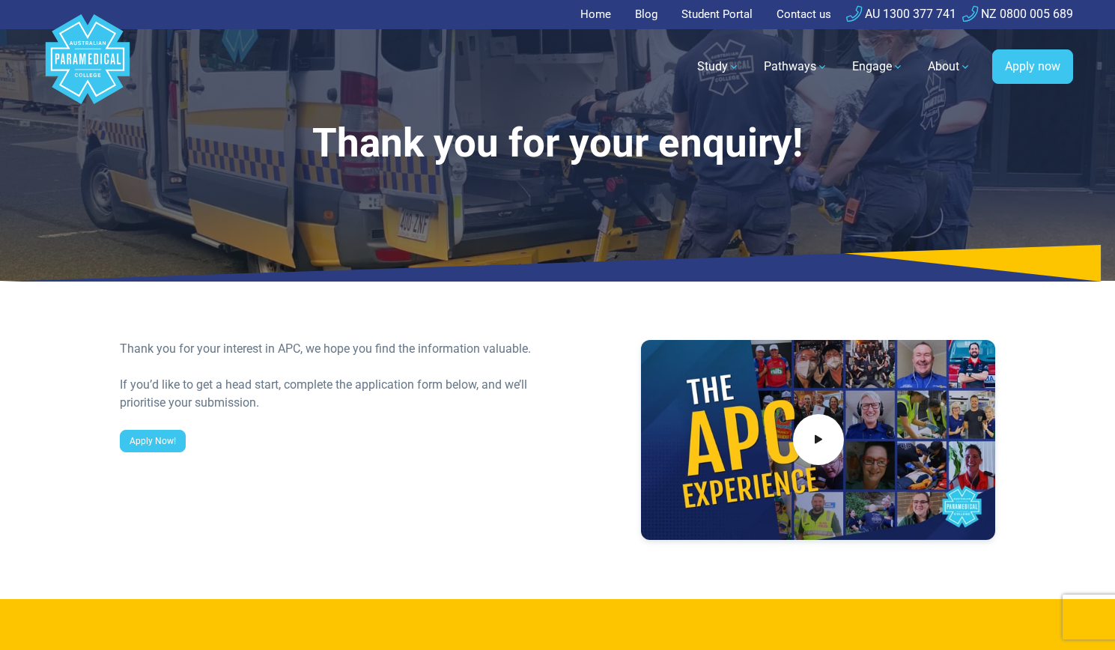  What do you see at coordinates (718, 67) in the screenshot?
I see `a: Study` at bounding box center [718, 67].